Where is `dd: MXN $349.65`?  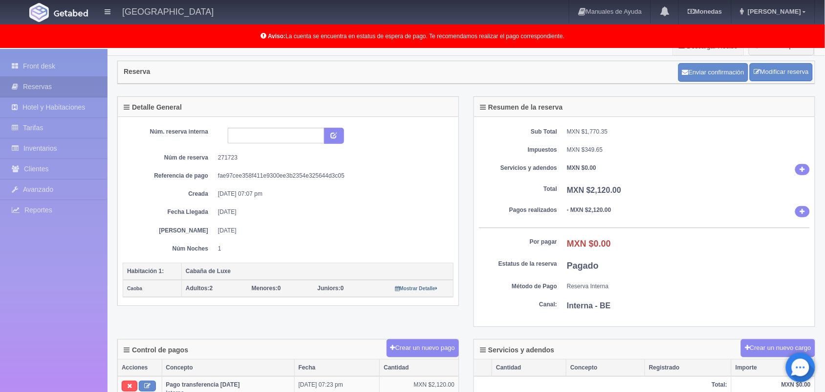
dd: MXN $349.65 is located at coordinates (688, 150).